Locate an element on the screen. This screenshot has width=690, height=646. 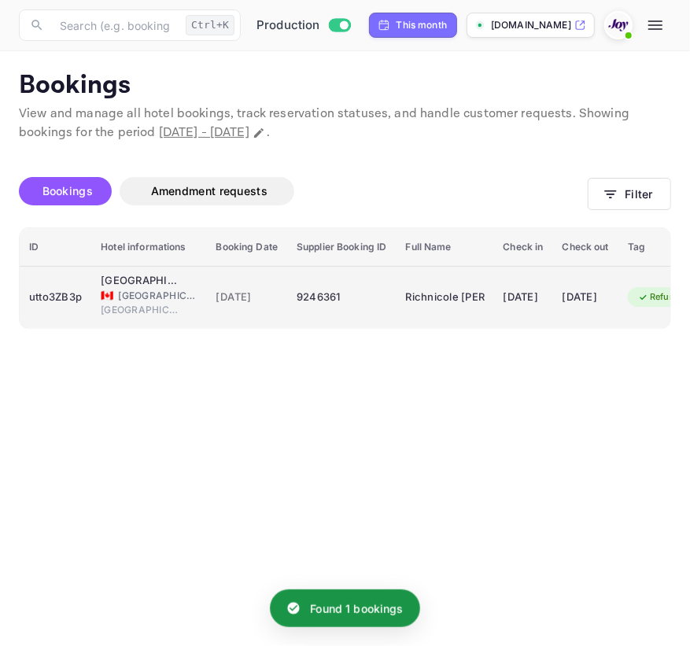
div: utto3ZB3p is located at coordinates (55, 298).